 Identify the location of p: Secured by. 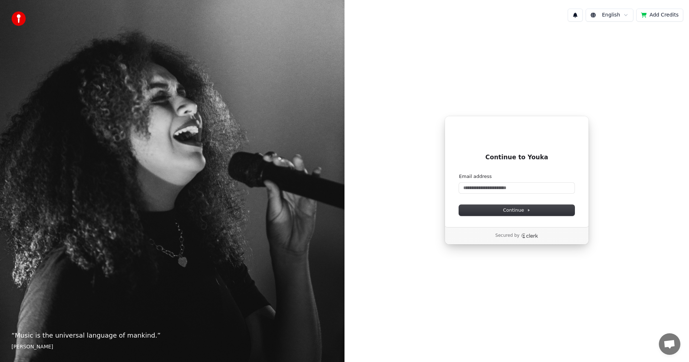
(507, 236).